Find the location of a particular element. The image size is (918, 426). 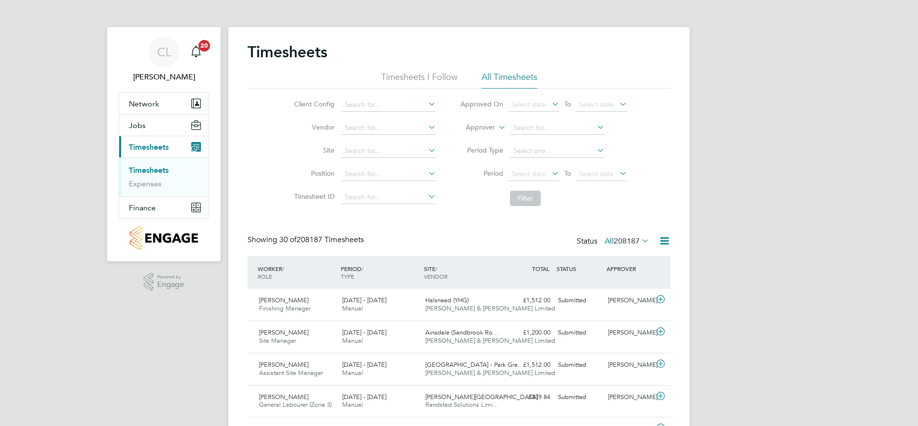

h2: Timesheets is located at coordinates (288, 52).